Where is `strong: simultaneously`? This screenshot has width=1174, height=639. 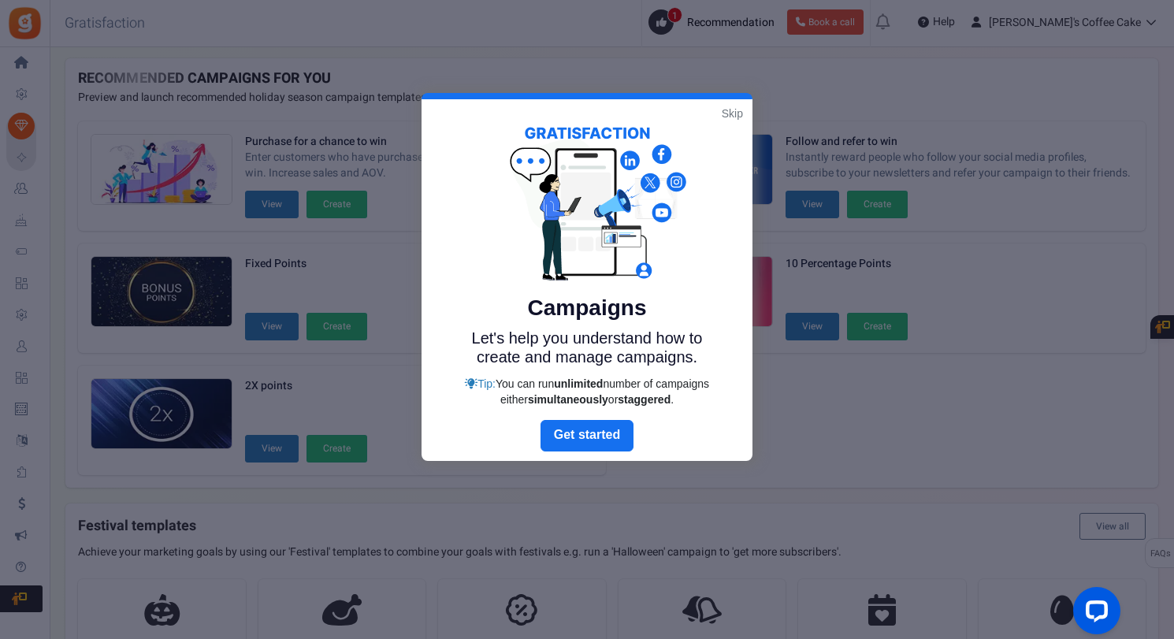
strong: simultaneously is located at coordinates (568, 400).